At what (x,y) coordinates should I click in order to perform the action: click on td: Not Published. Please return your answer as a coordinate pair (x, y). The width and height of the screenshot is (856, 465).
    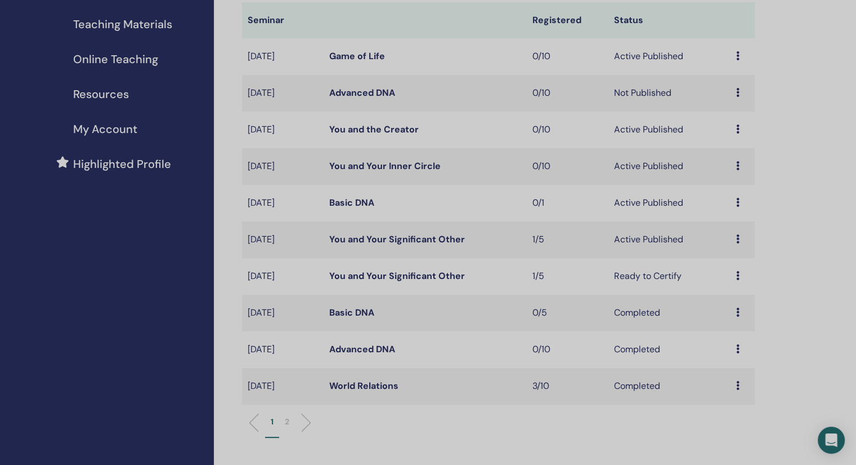
    Looking at the image, I should click on (670, 93).